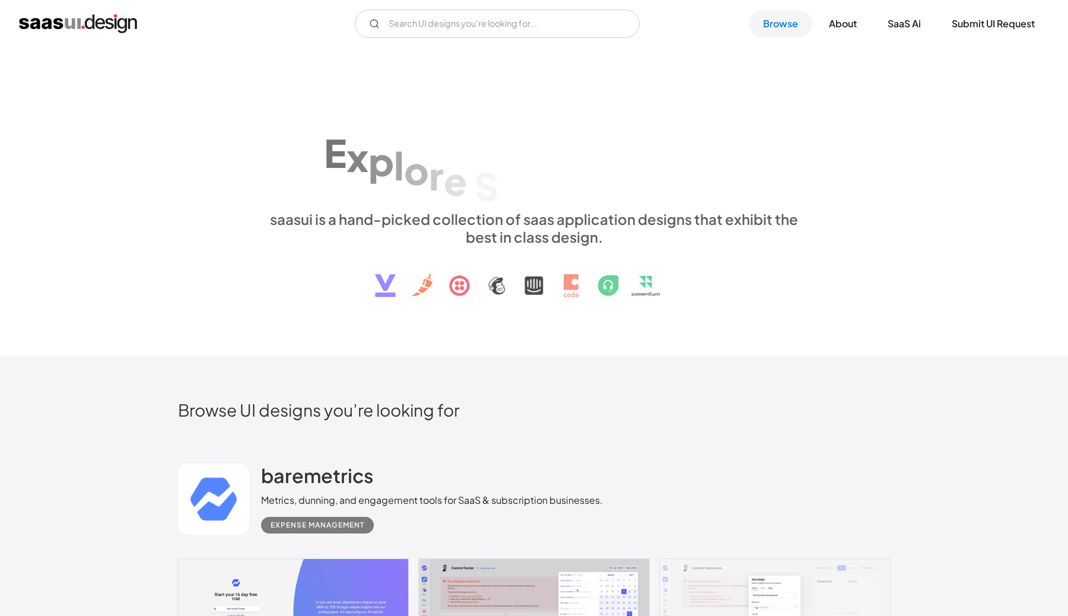 The width and height of the screenshot is (1068, 616). Describe the element at coordinates (534, 277) in the screenshot. I see `img: text, icon, saas logo` at that location.